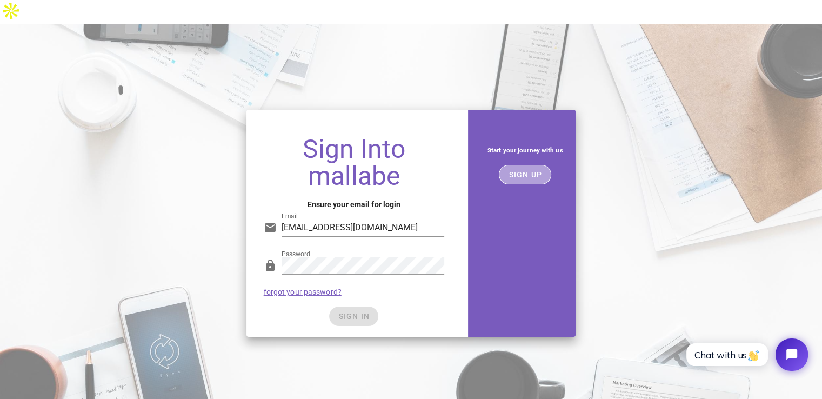  I want to click on a: forgot your password?, so click(303, 292).